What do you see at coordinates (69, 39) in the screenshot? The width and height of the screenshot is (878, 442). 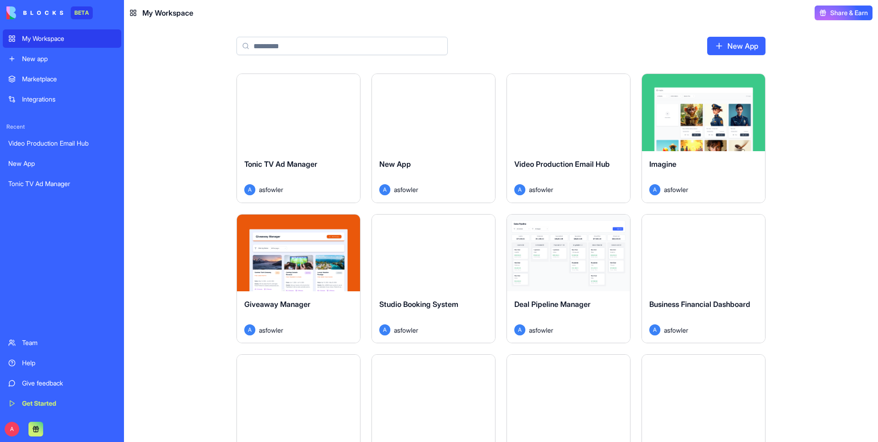 I see `div: My Workspace` at bounding box center [69, 39].